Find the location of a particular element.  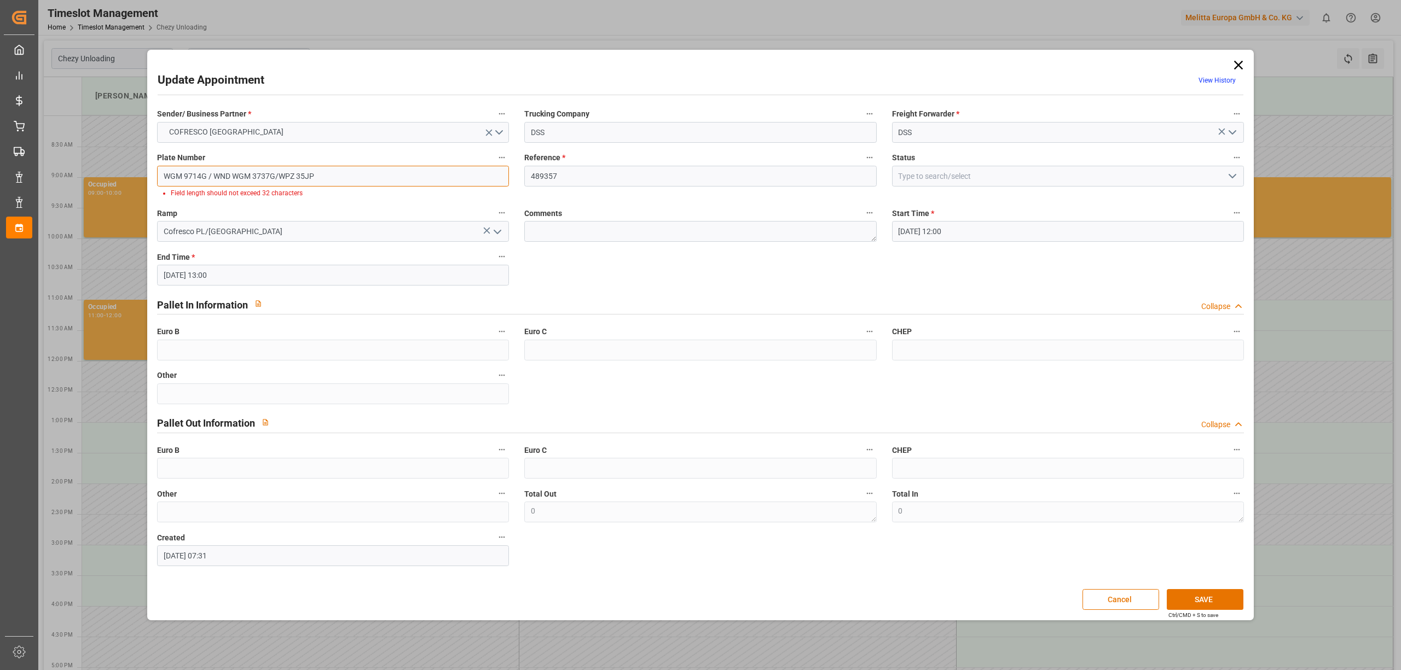

button: Plate Number is located at coordinates (502, 158).